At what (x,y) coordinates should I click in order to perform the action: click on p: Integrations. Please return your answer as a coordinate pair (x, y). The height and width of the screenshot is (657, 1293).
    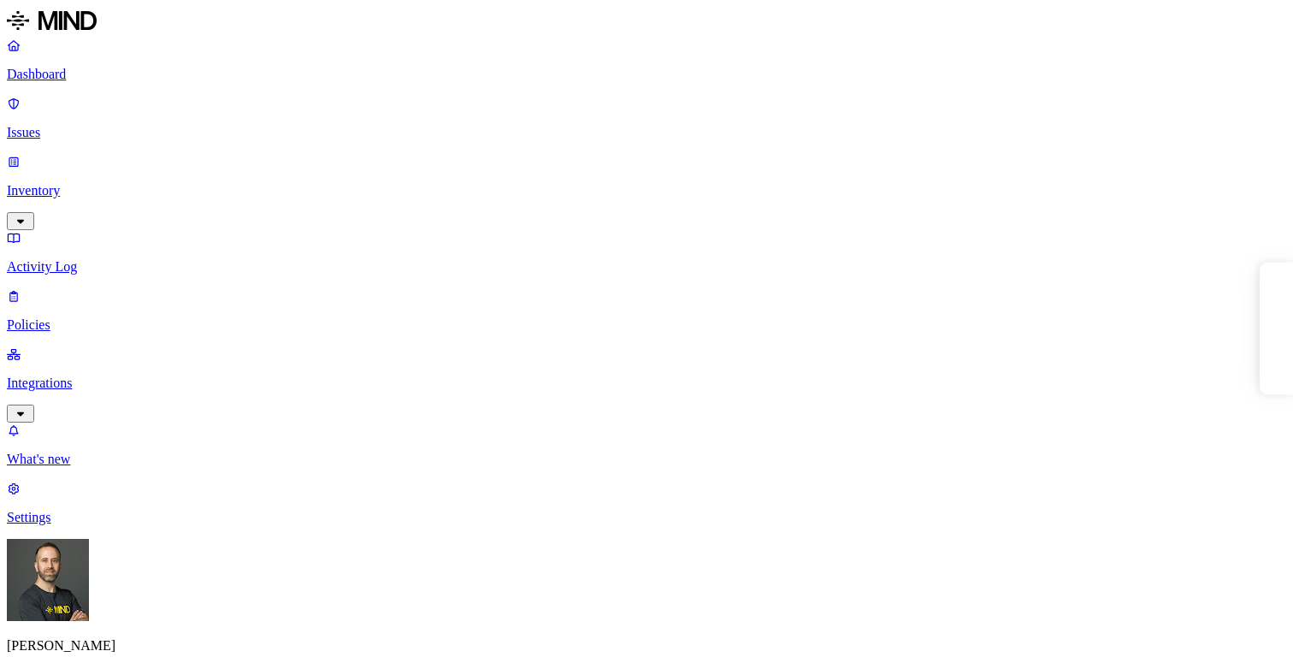
    Looking at the image, I should click on (646, 383).